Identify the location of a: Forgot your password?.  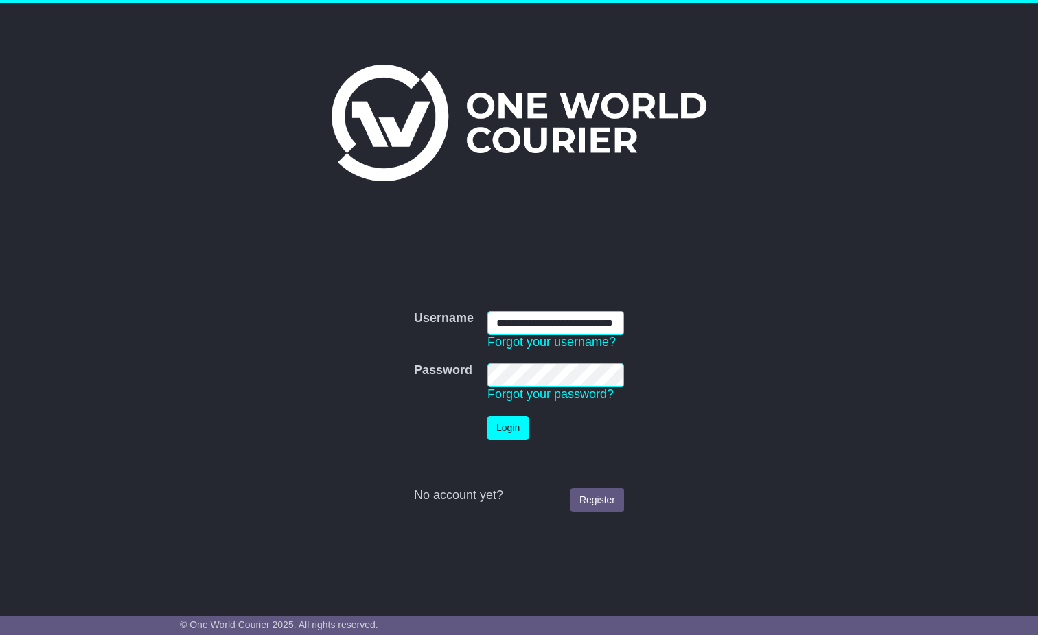
(551, 394).